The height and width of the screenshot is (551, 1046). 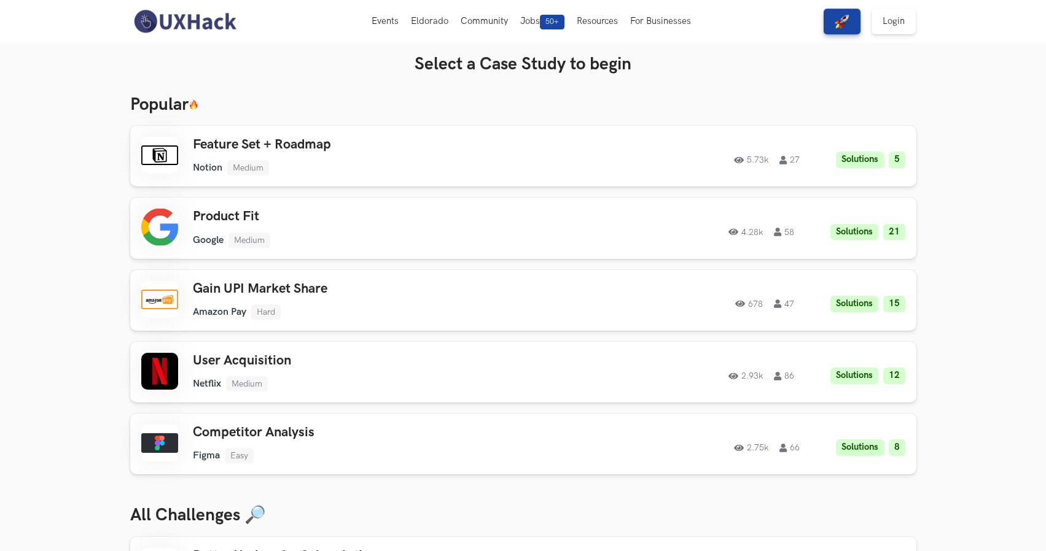 What do you see at coordinates (751, 160) in the screenshot?
I see `span: 5.73k` at bounding box center [751, 160].